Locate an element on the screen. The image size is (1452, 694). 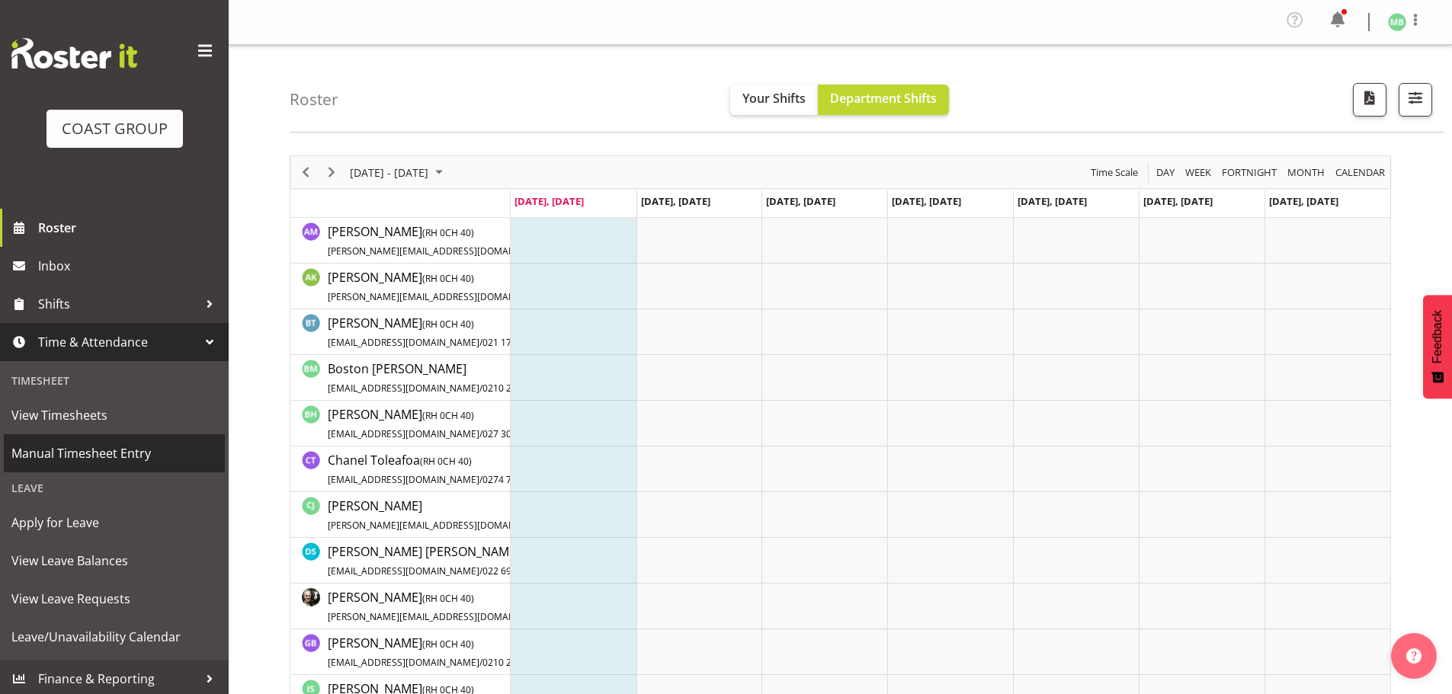
div: Timesheet is located at coordinates (114, 380).